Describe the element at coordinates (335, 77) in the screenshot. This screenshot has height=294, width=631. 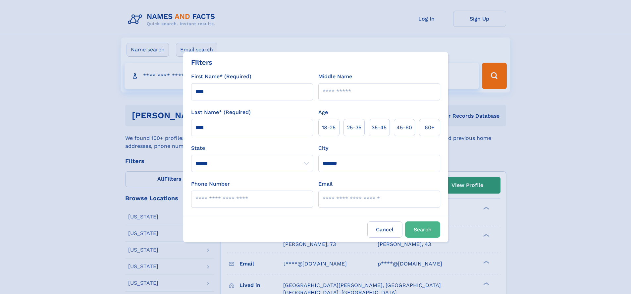
I see `label: Middle Name` at that location.